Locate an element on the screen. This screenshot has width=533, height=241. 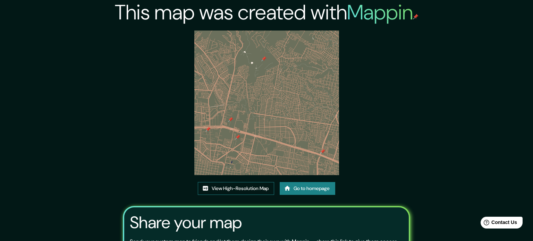
span: Contact Us is located at coordinates (33, 8).